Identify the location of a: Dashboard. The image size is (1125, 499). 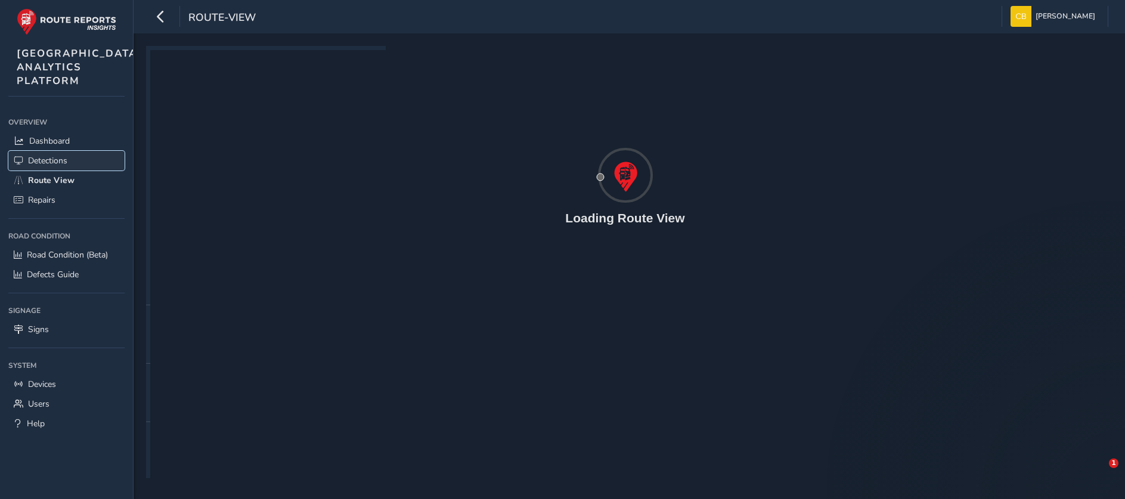
(66, 141).